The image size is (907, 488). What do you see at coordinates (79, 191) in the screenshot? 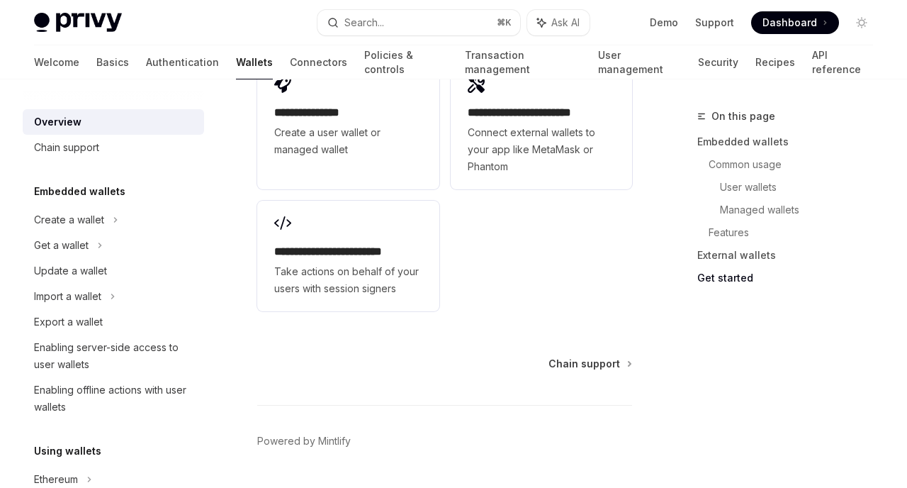
I see `h5: Embedded wallets` at bounding box center [79, 191].